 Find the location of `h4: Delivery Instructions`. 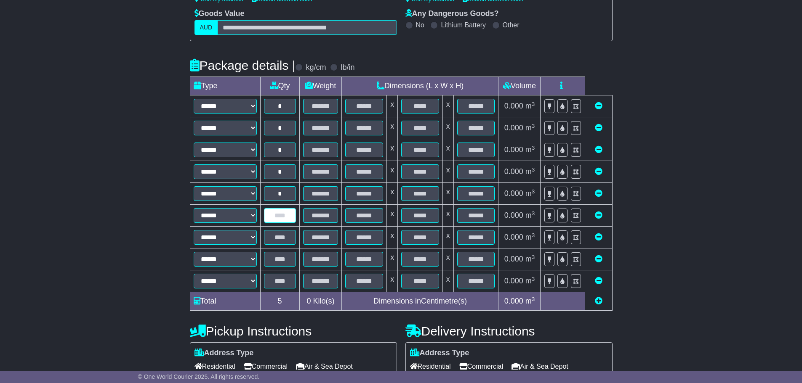

h4: Delivery Instructions is located at coordinates (509, 331).